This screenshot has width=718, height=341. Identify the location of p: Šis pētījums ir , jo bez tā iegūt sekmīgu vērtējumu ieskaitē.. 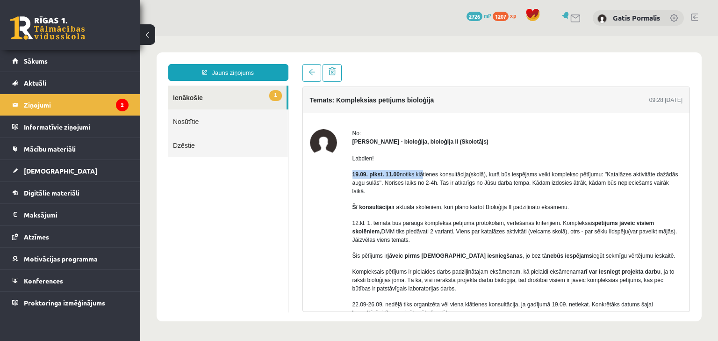
(377, 220).